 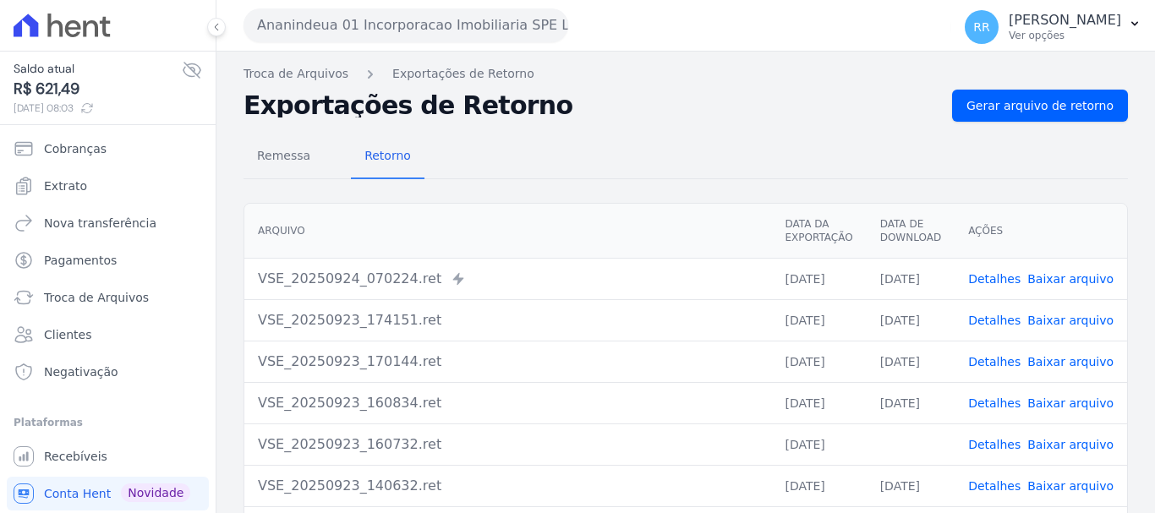 What do you see at coordinates (591, 106) in the screenshot?
I see `h2: Exportações de Retorno` at bounding box center [591, 106].